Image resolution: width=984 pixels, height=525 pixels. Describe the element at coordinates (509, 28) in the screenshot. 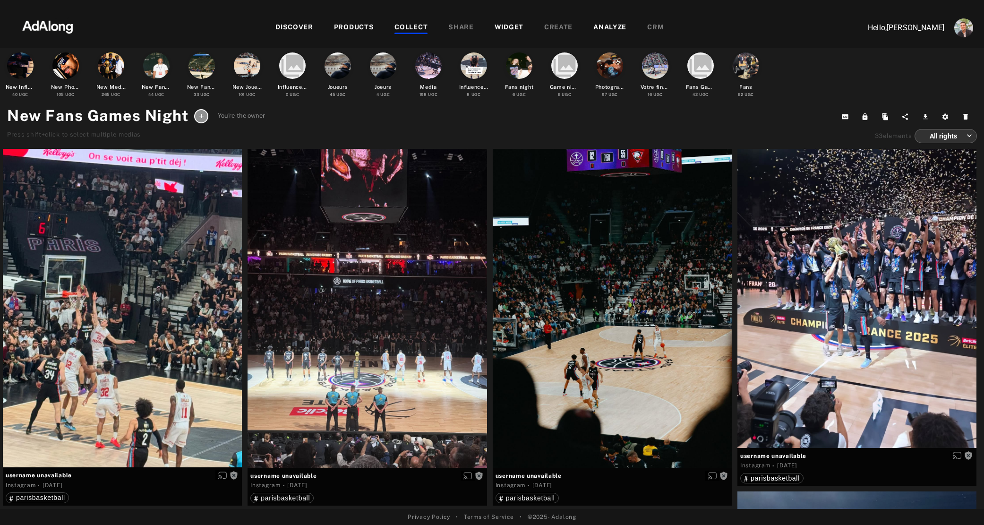

I see `div: WIDGET` at that location.